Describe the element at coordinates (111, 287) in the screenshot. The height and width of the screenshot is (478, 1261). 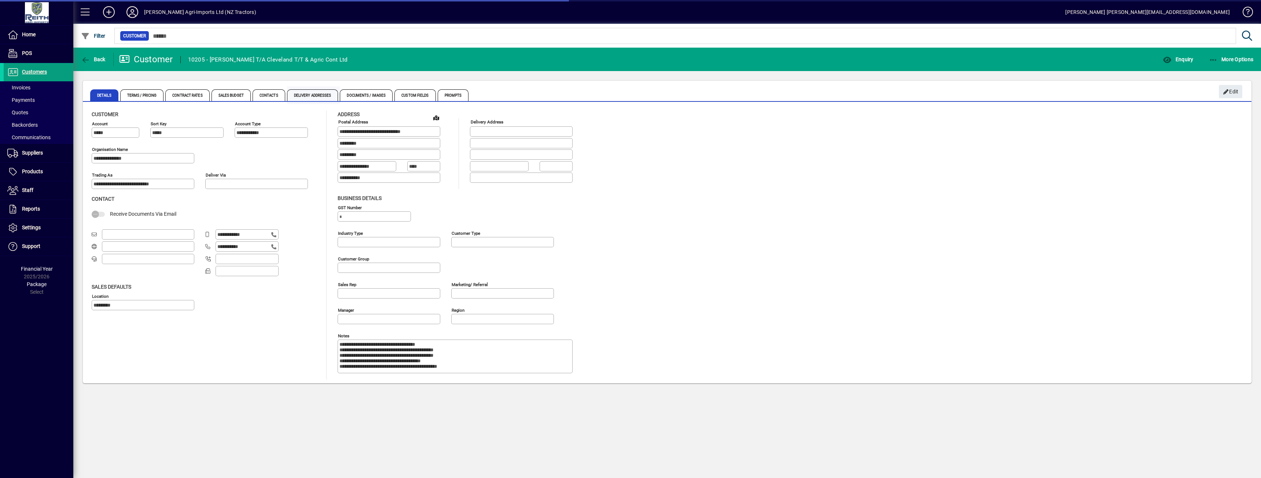
I see `span: Sales defaults` at that location.